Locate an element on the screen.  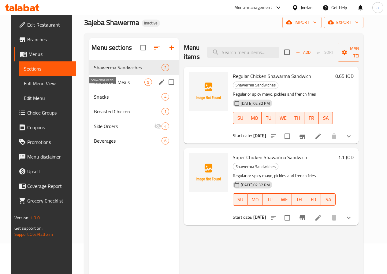
button: SU is located at coordinates (240, 118).